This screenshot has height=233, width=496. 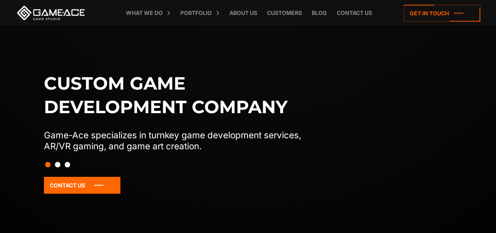 What do you see at coordinates (48, 164) in the screenshot?
I see `button: Slide 1` at bounding box center [48, 164].